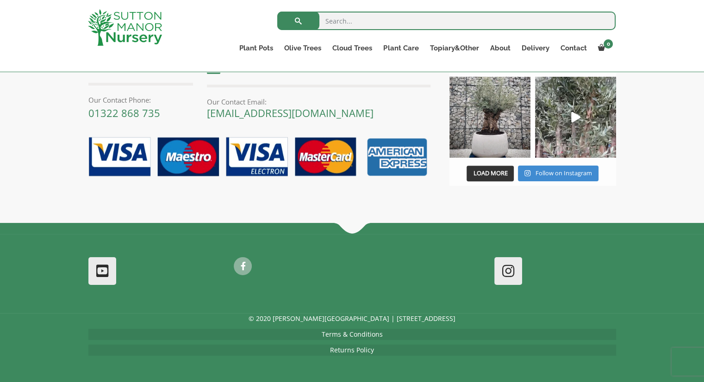  I want to click on a: 0, so click(604, 48).